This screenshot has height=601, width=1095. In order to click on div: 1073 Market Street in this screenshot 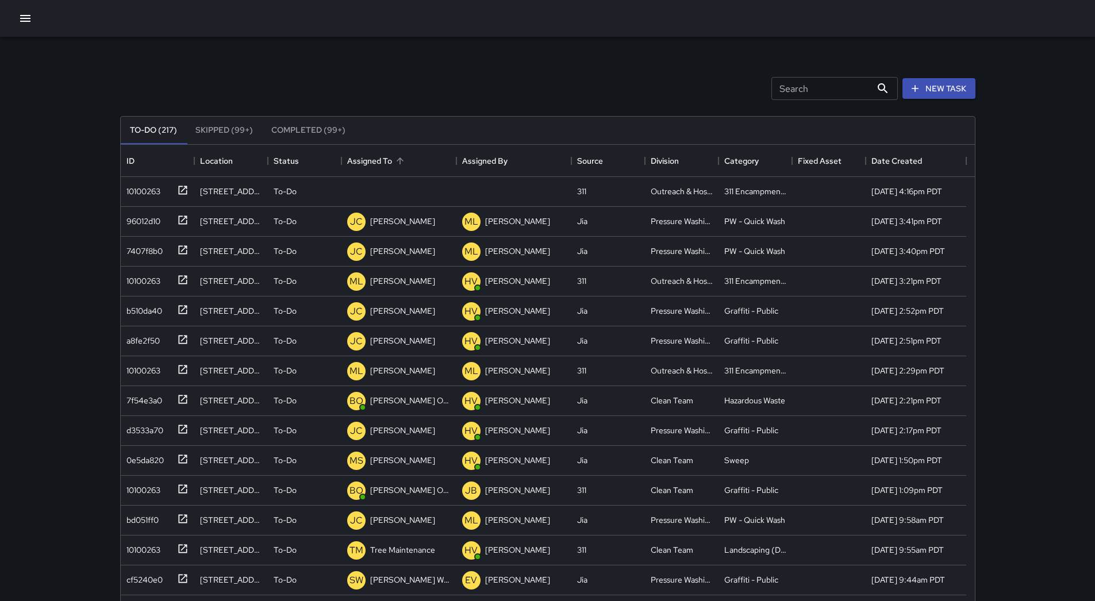, I will do `click(231, 311)`.